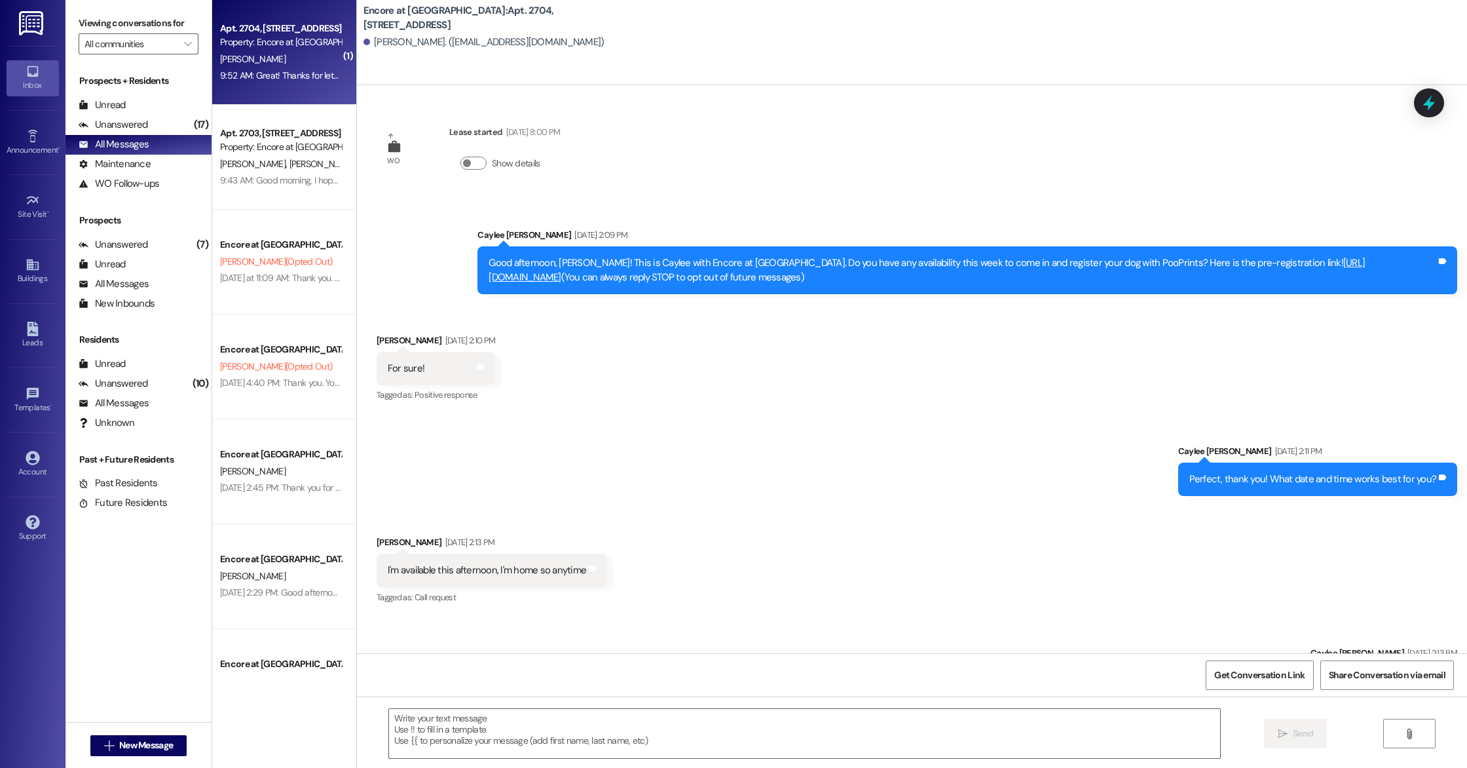 The image size is (1467, 768). Describe the element at coordinates (33, 335) in the screenshot. I see `a: Leads` at that location.